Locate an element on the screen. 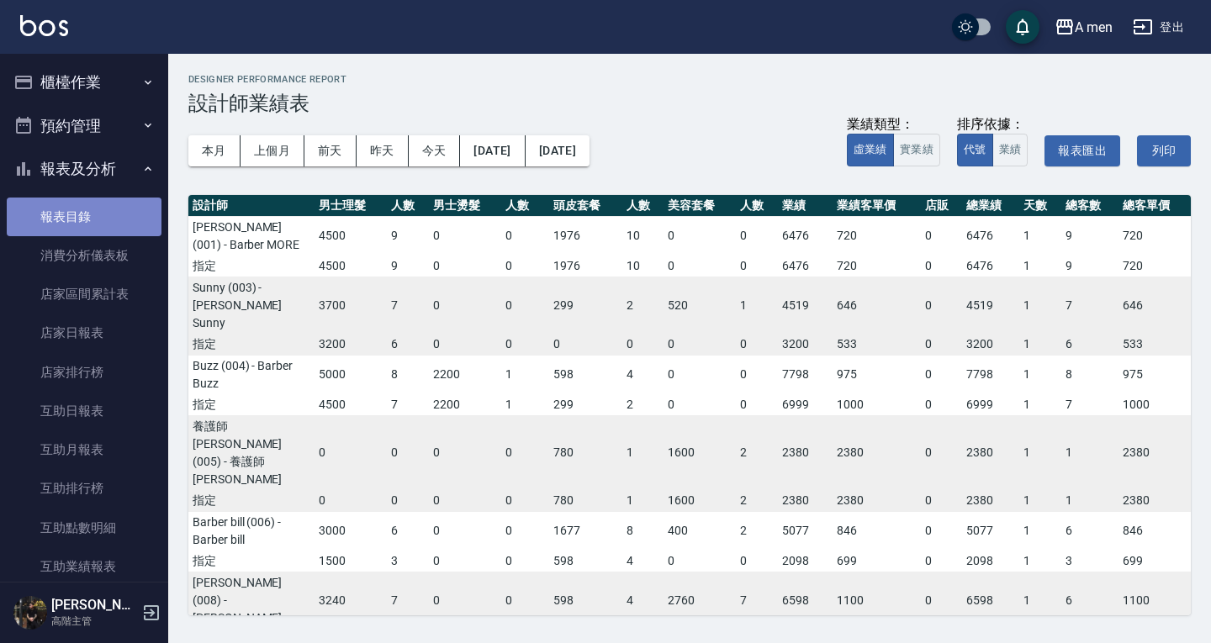 The image size is (1211, 643). td: 780 is located at coordinates (585, 501).